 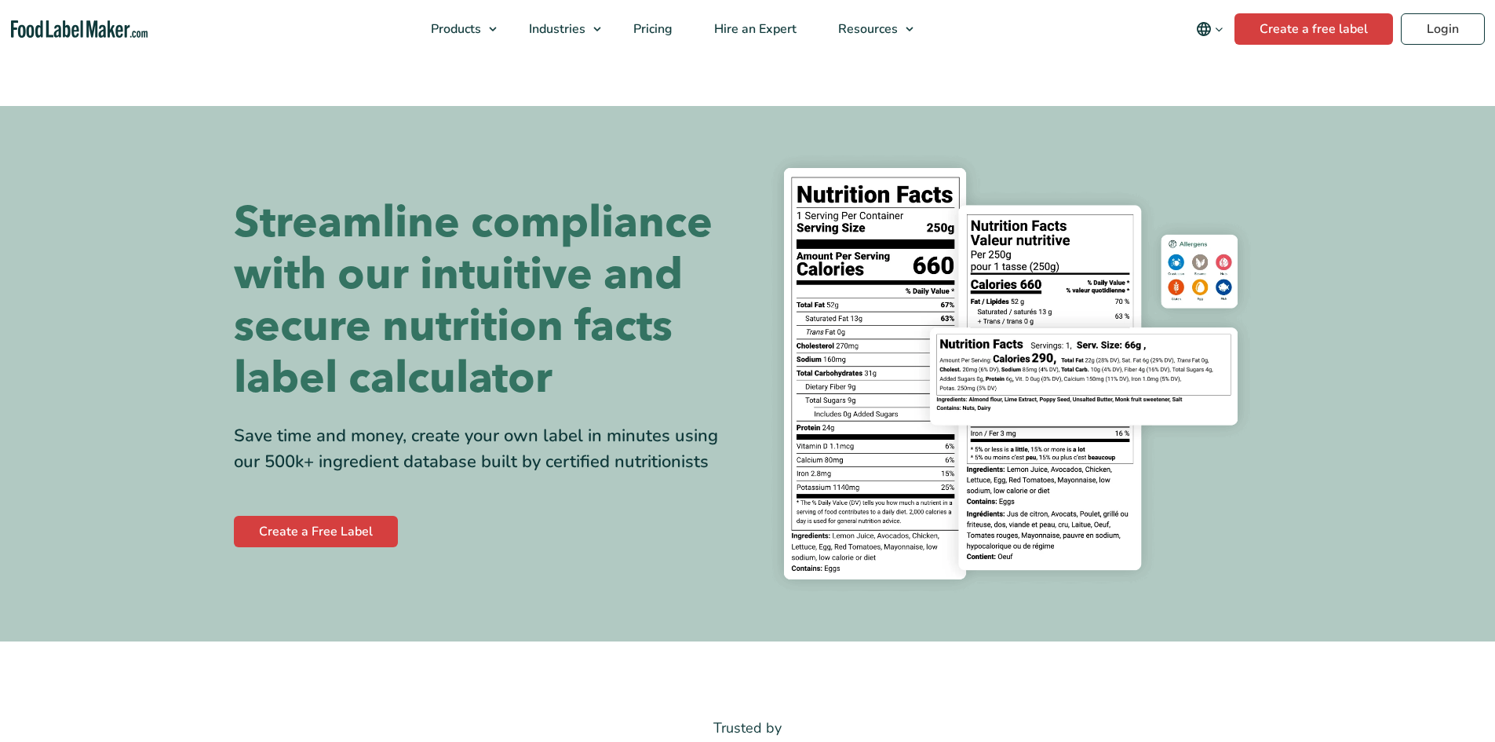 I want to click on button: Change language, so click(x=1209, y=29).